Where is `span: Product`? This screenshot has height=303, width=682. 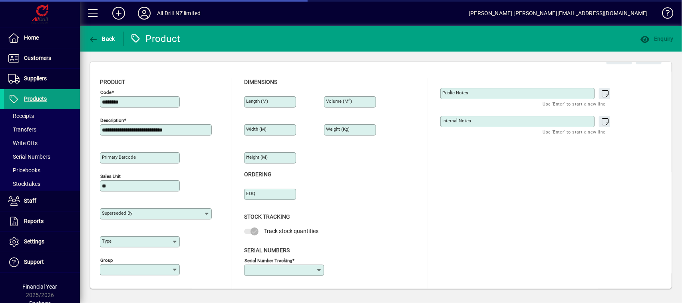 span: Product is located at coordinates (112, 82).